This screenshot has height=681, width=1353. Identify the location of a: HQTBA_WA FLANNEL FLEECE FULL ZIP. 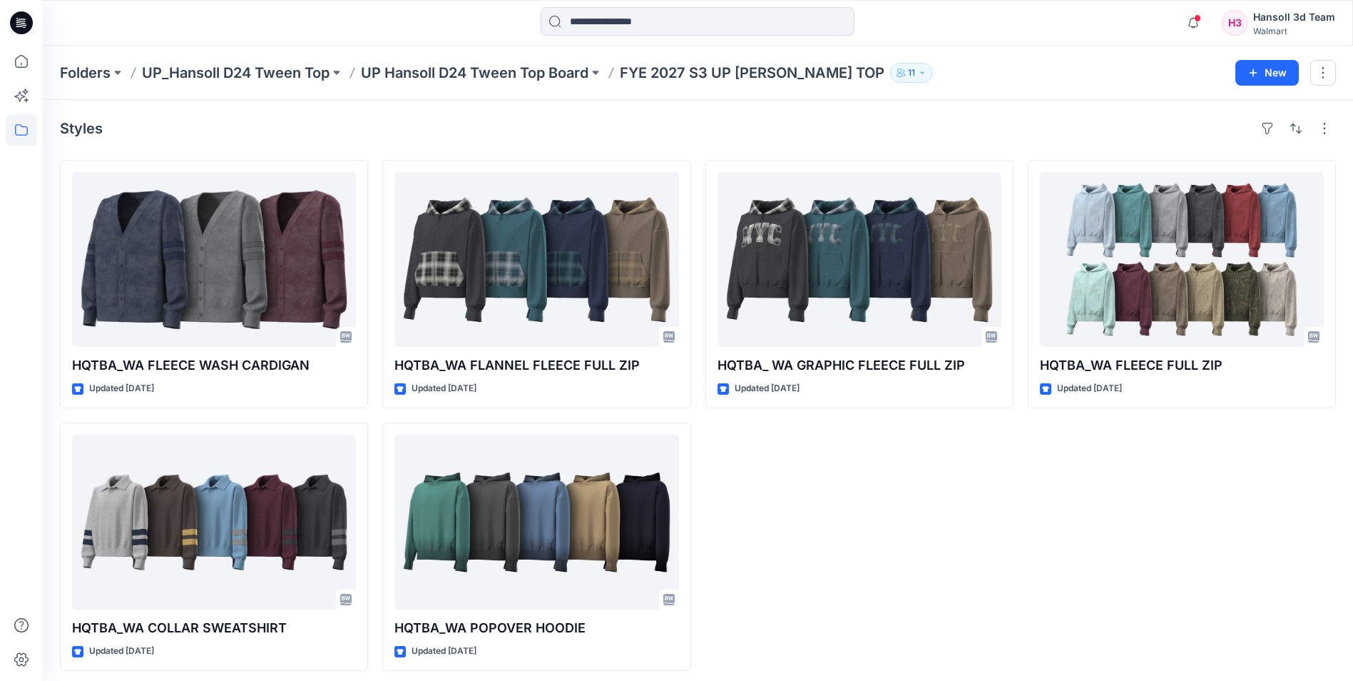
(536, 259).